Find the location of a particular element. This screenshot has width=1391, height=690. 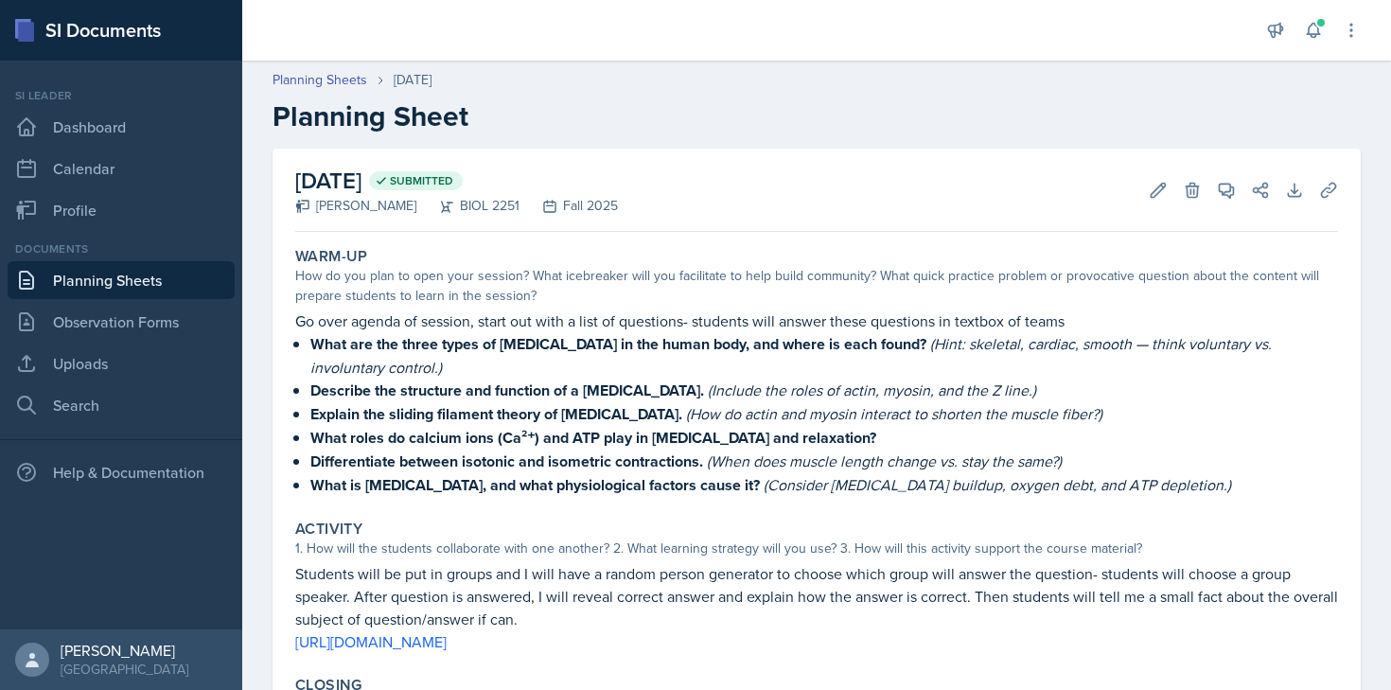

p: Students will be put in groups and I will have a random person generator to choose which group wi... is located at coordinates (816, 596).